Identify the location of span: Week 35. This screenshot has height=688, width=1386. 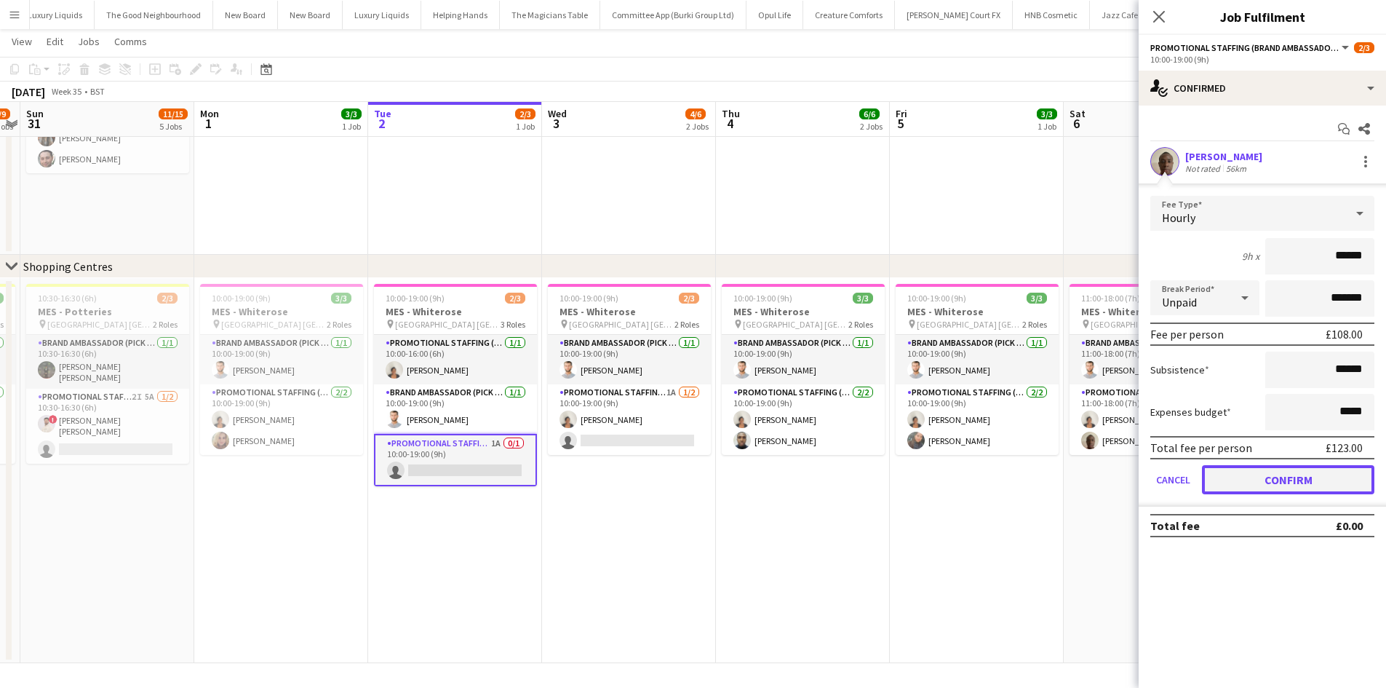
(66, 91).